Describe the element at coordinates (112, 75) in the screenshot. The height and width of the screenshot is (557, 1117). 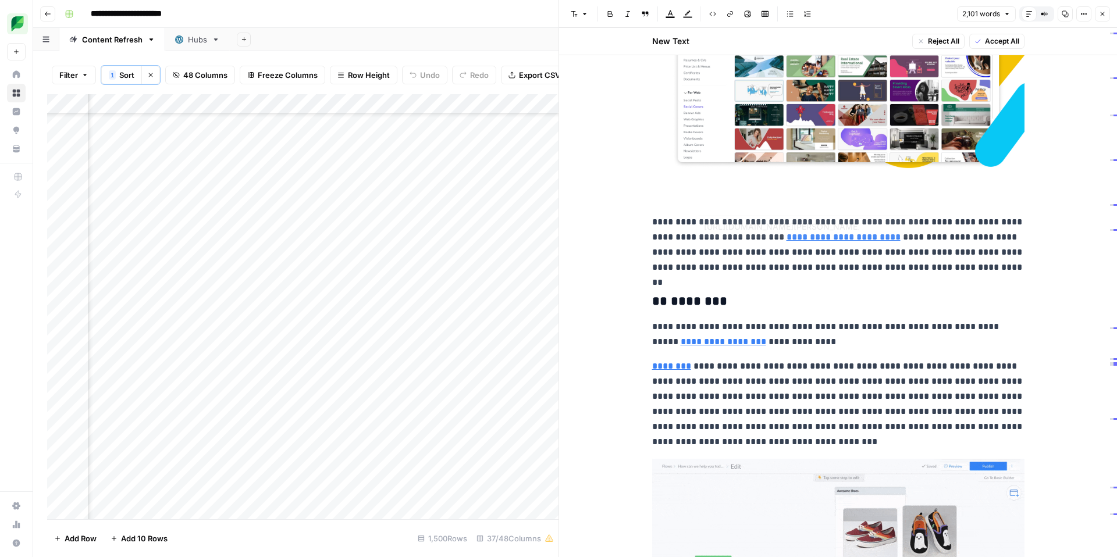
I see `span: 1` at that location.